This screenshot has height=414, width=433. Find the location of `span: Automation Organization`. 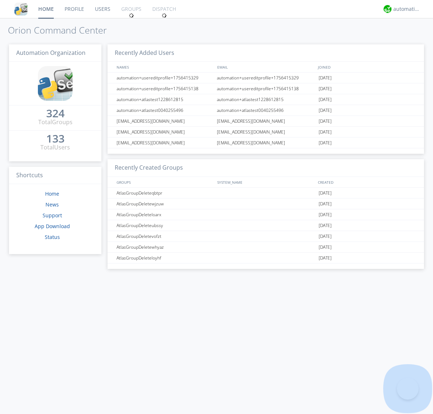

span: Automation Organization is located at coordinates (51, 53).